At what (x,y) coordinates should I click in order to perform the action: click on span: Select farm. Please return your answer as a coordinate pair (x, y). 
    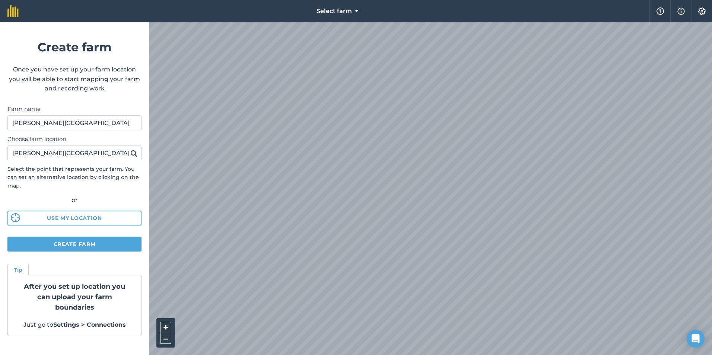
    Looking at the image, I should click on (334, 11).